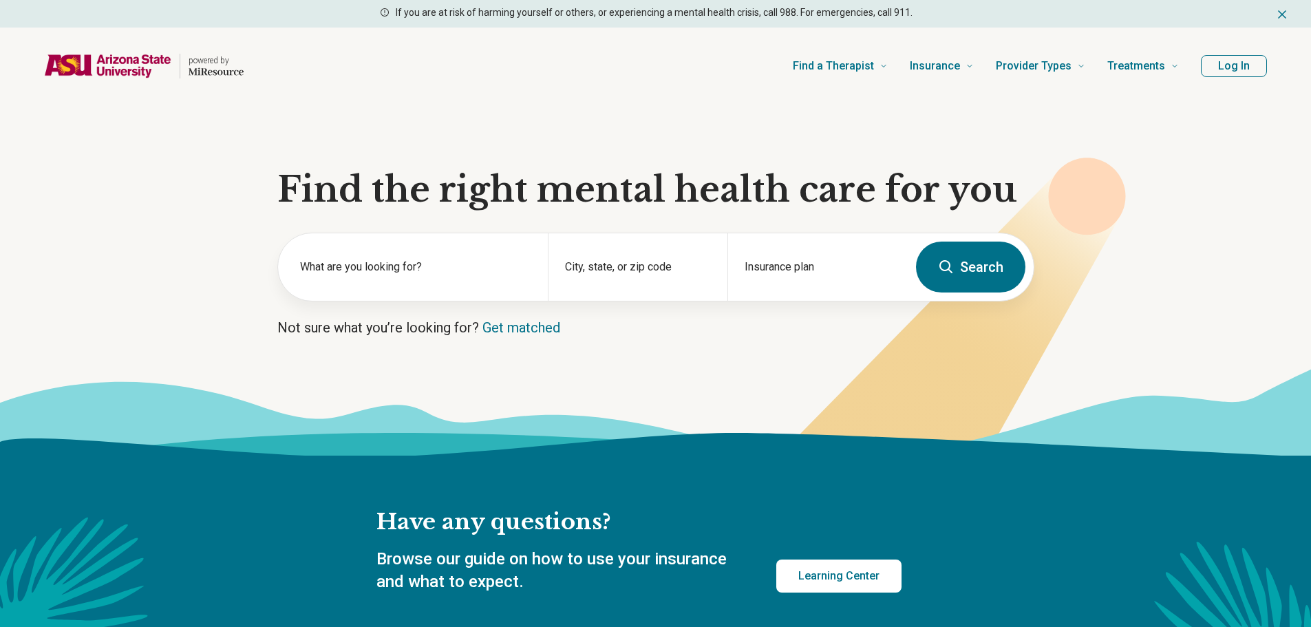  What do you see at coordinates (416, 267) in the screenshot?
I see `label: What are you looking for?` at bounding box center [416, 267].